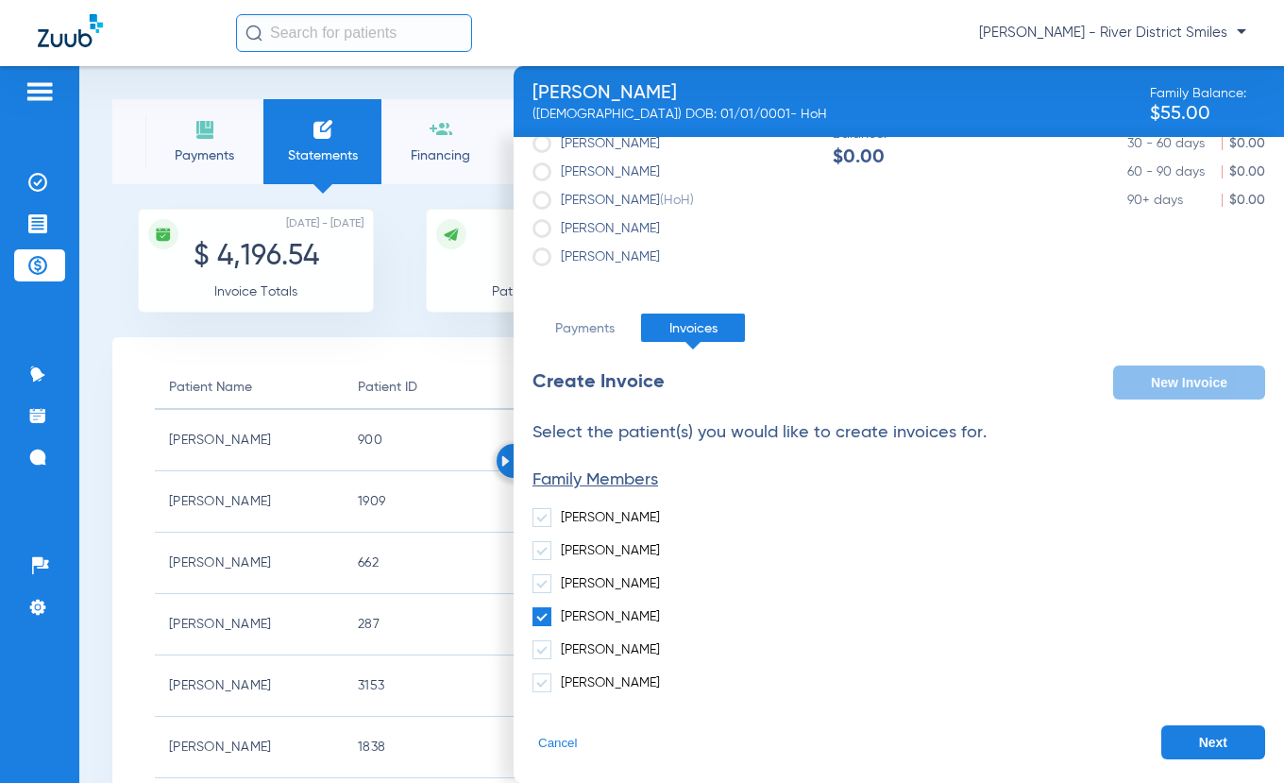 This screenshot has width=1284, height=783. I want to click on h2: Select the patient(s) you would like to create invoices for., so click(899, 433).